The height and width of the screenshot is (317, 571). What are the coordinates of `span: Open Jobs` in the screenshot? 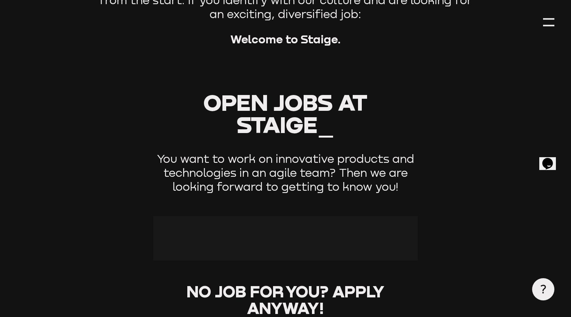 It's located at (268, 102).